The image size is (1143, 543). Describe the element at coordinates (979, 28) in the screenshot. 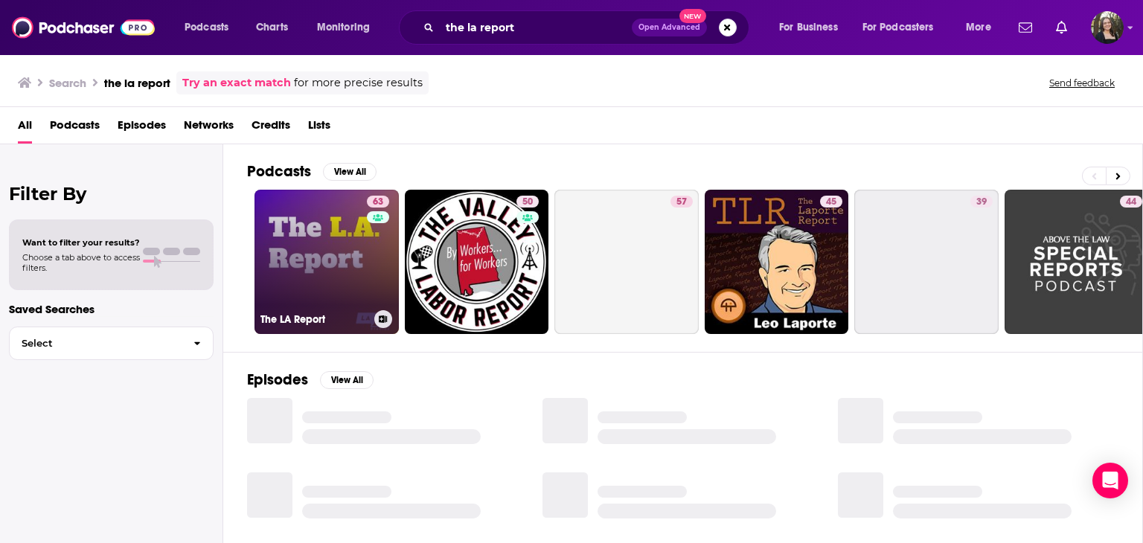

I see `span: More` at that location.